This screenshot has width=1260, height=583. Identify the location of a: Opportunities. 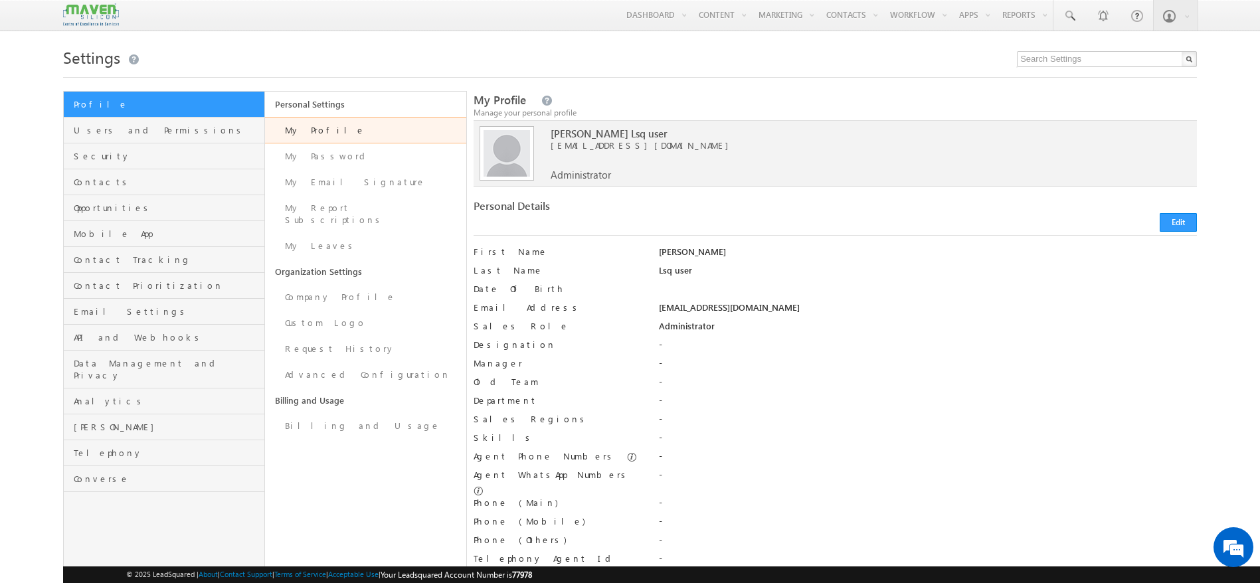
(164, 208).